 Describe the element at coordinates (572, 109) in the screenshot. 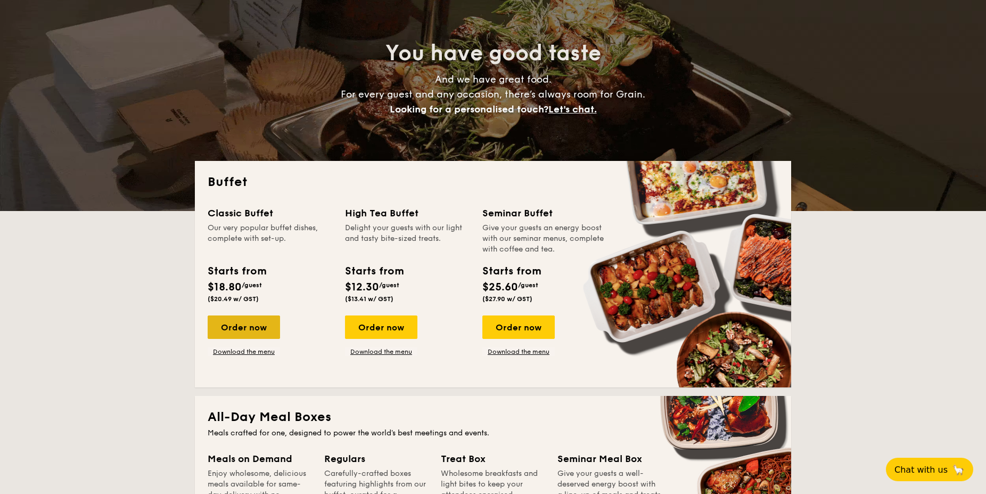

I see `span: Let's chat.` at that location.